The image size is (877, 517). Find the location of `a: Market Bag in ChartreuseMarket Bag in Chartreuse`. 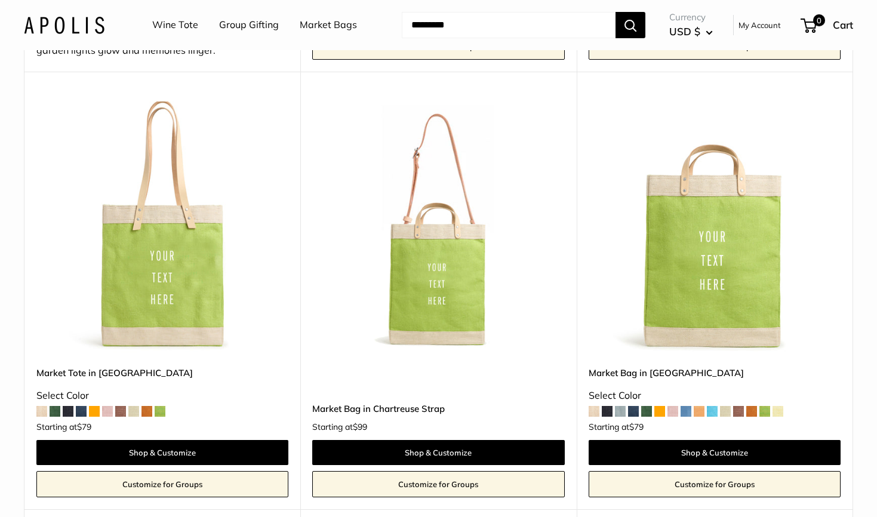

a: Market Bag in ChartreuseMarket Bag in Chartreuse is located at coordinates (714, 227).